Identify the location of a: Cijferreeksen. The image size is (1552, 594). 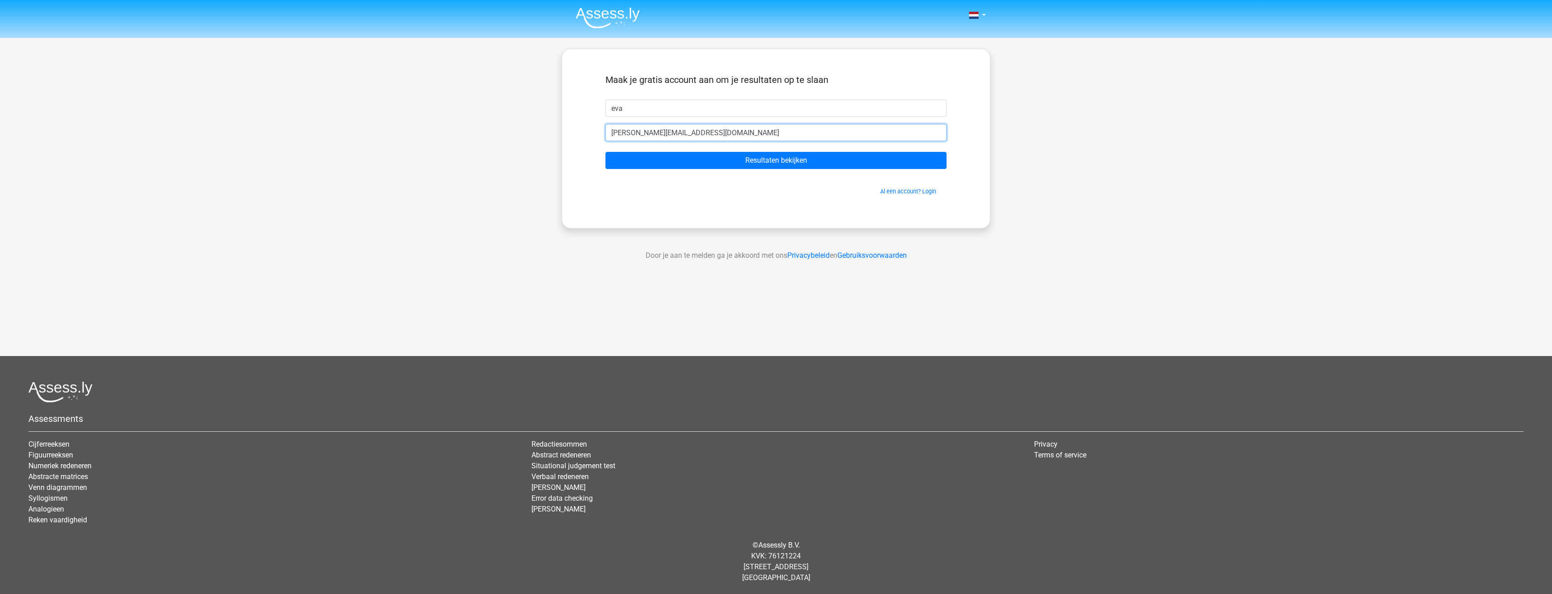
(49, 444).